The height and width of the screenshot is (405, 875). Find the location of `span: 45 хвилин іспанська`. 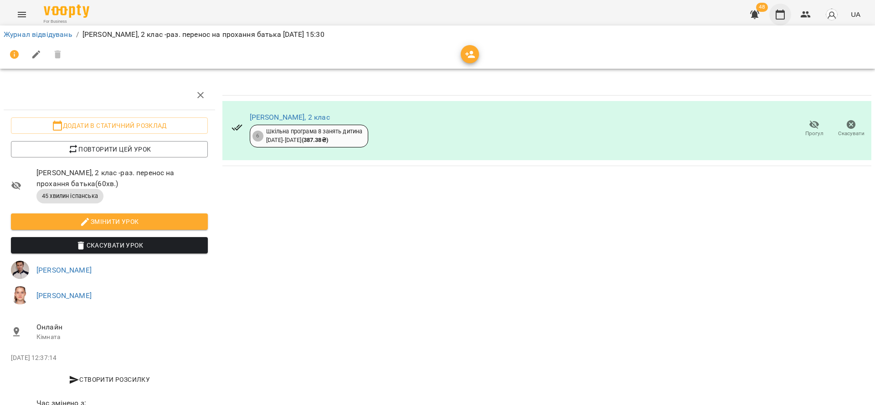

span: 45 хвилин іспанська is located at coordinates (70, 196).